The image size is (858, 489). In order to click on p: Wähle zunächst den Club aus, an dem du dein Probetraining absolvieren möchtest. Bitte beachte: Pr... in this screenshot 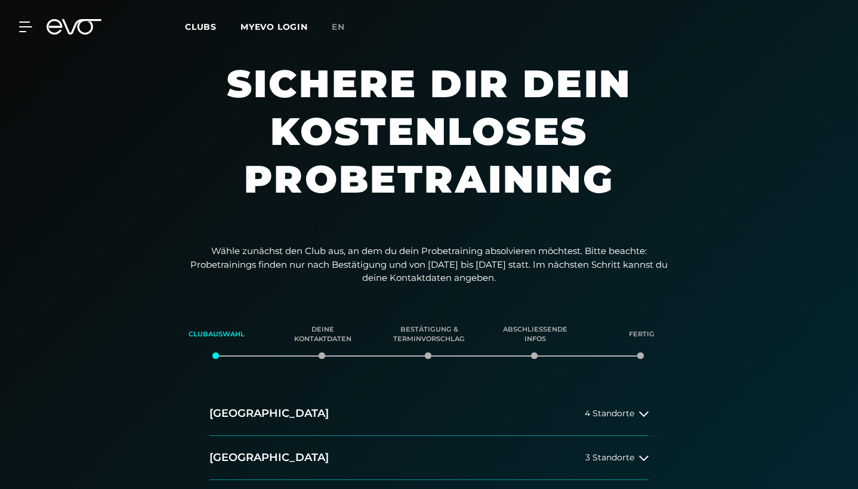, I will do `click(429, 265)`.